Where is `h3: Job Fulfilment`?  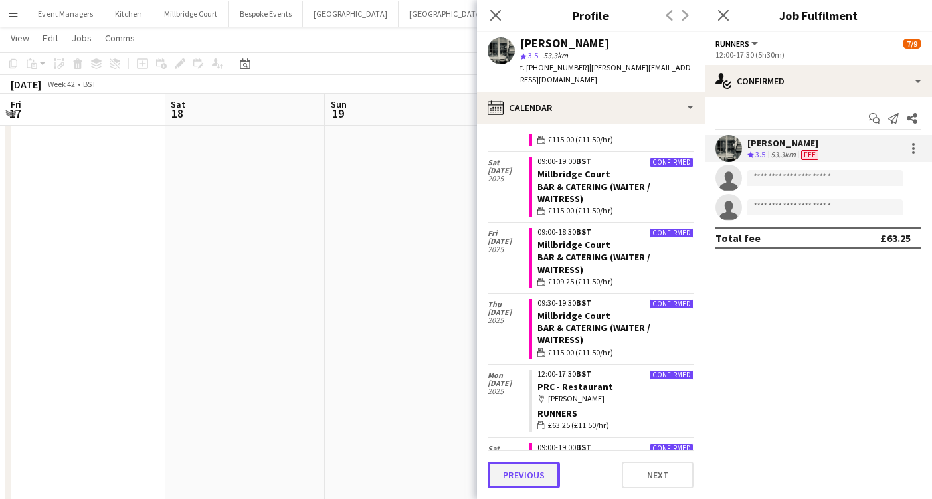 h3: Job Fulfilment is located at coordinates (819, 15).